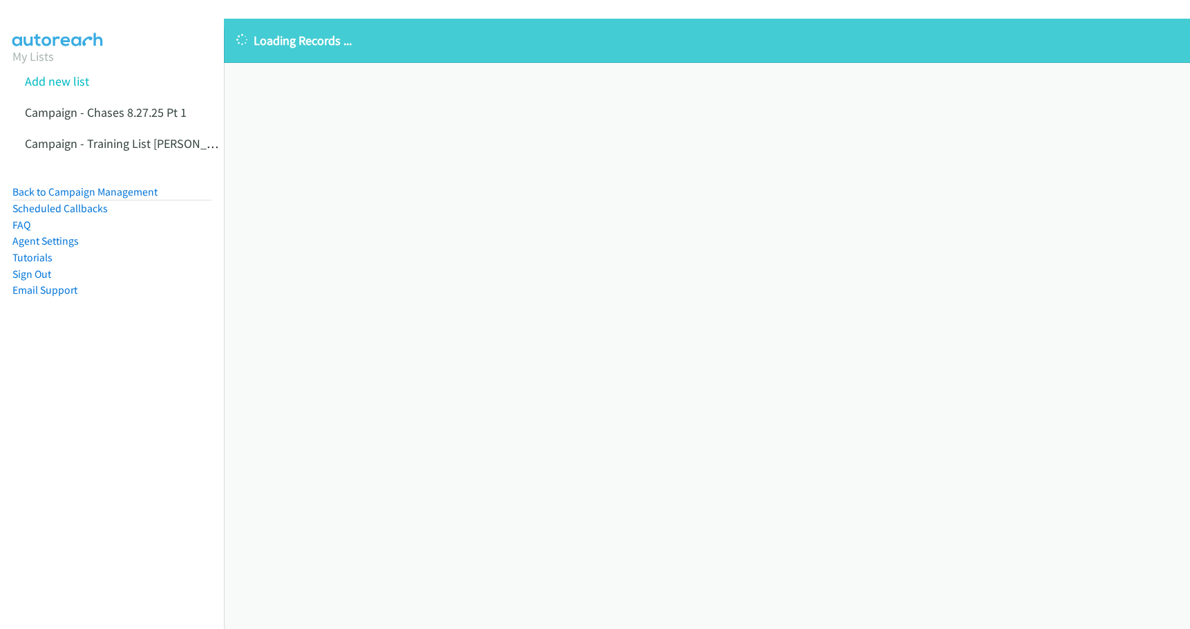  Describe the element at coordinates (32, 274) in the screenshot. I see `a: Sign Out` at that location.